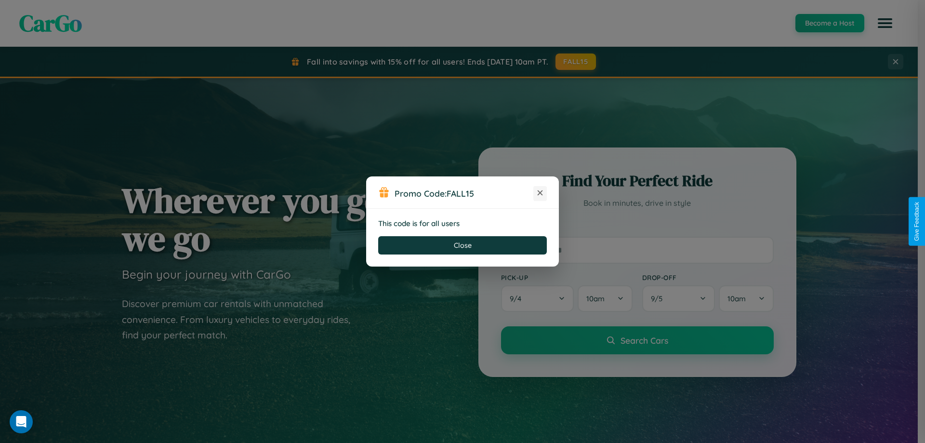  What do you see at coordinates (460, 193) in the screenshot?
I see `b: FALL15` at bounding box center [460, 193].